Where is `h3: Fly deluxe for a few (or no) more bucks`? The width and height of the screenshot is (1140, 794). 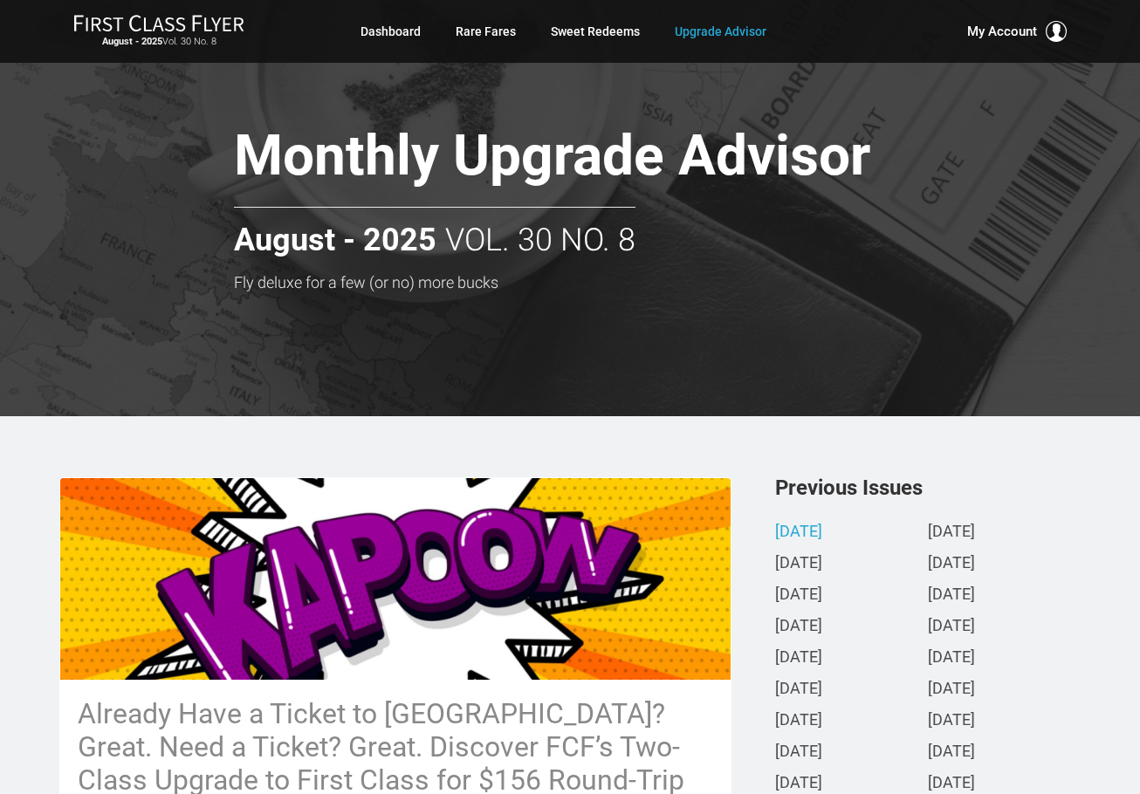
h3: Fly deluxe for a few (or no) more bucks is located at coordinates (614, 283).